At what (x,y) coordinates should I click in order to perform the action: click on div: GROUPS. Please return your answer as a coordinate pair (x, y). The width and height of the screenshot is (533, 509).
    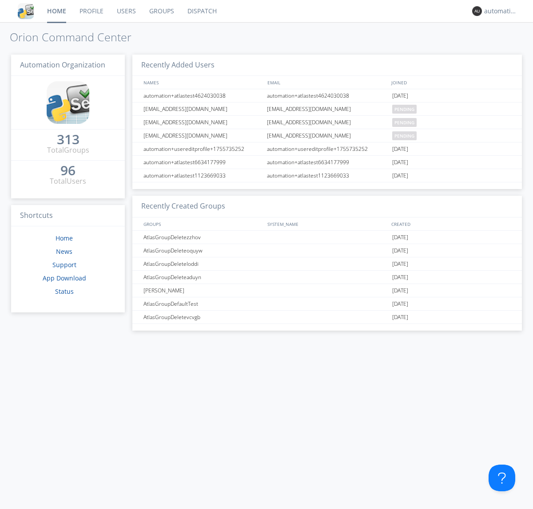
    Looking at the image, I should click on (202, 224).